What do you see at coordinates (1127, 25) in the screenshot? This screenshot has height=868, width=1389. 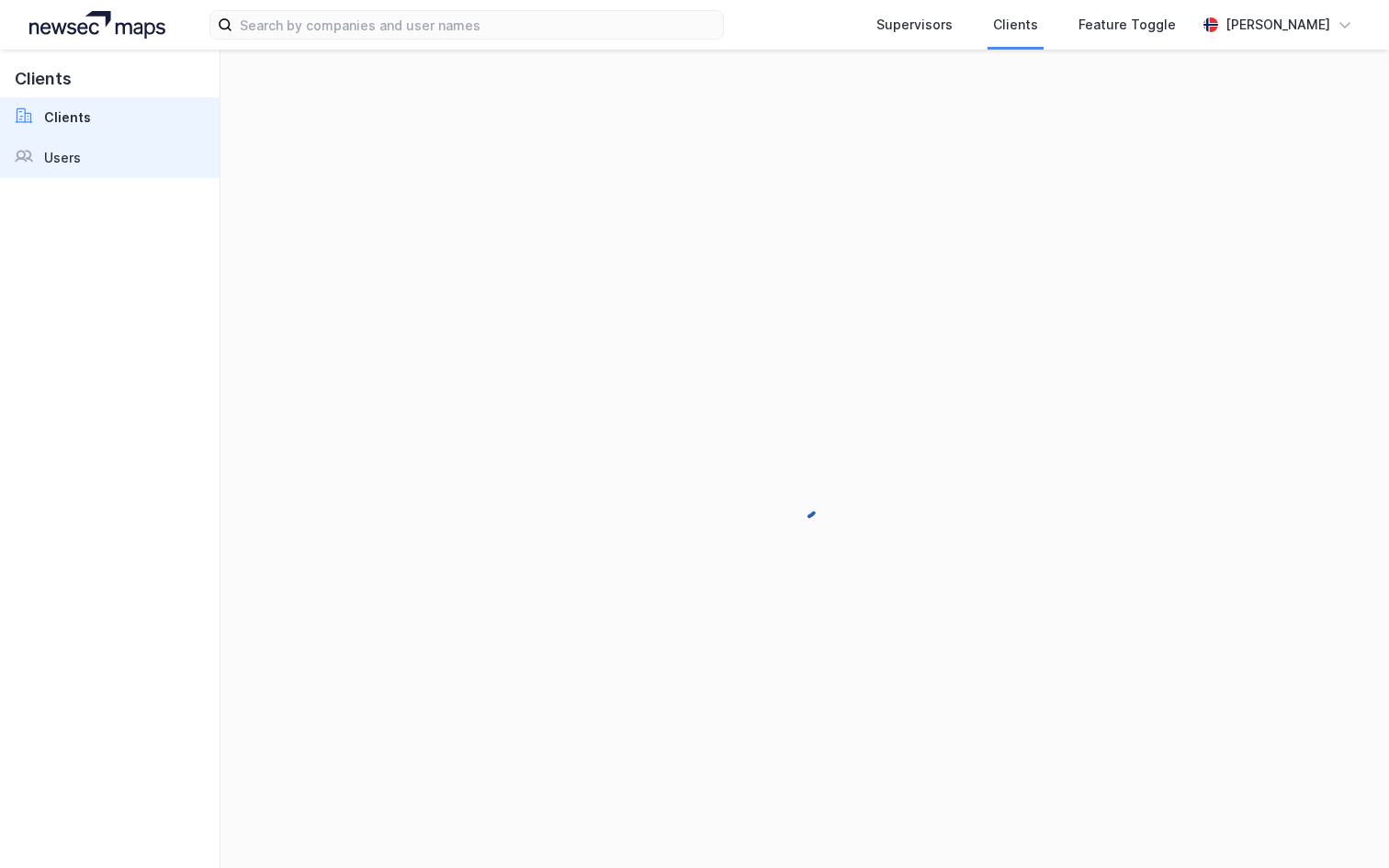 I see `div: Feature Toggle` at bounding box center [1127, 25].